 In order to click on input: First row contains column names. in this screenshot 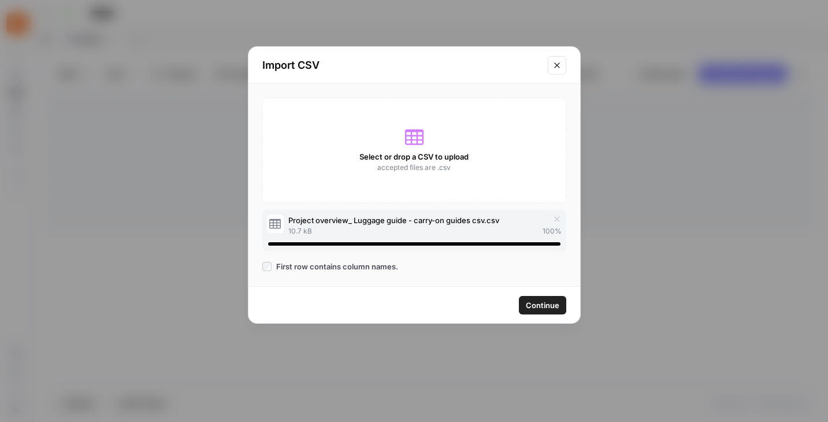, I will do `click(267, 266)`.